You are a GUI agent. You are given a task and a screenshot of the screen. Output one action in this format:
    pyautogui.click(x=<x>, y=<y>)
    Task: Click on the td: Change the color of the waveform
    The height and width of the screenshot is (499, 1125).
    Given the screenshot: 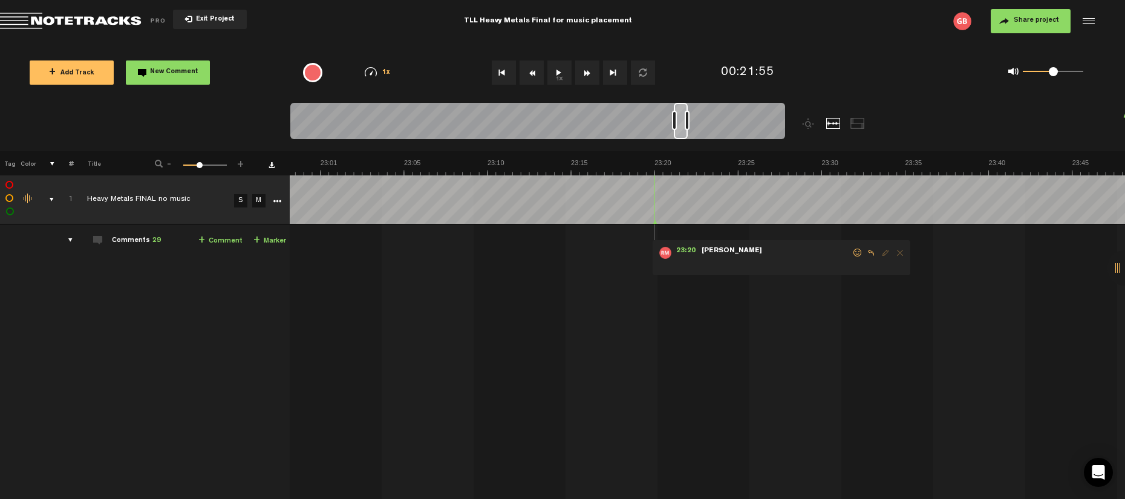 What is the action you would take?
    pyautogui.click(x=27, y=200)
    